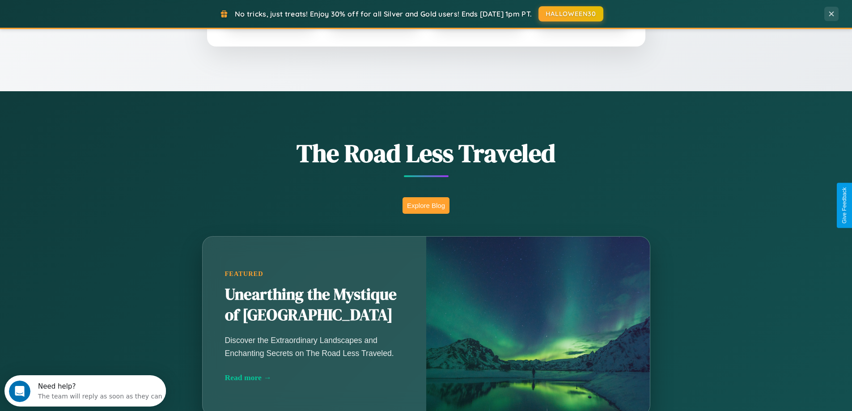 Image resolution: width=852 pixels, height=411 pixels. I want to click on button: HALLOWEEN30, so click(570, 14).